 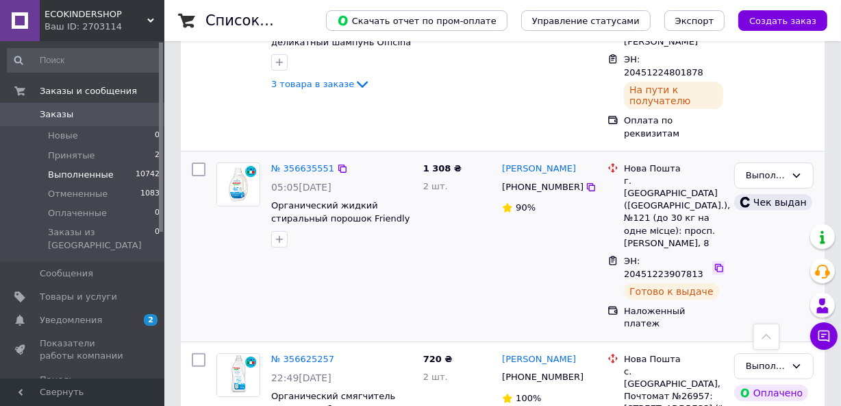 What do you see at coordinates (773, 202) in the screenshot?
I see `div: Чек выдан` at bounding box center [773, 202].